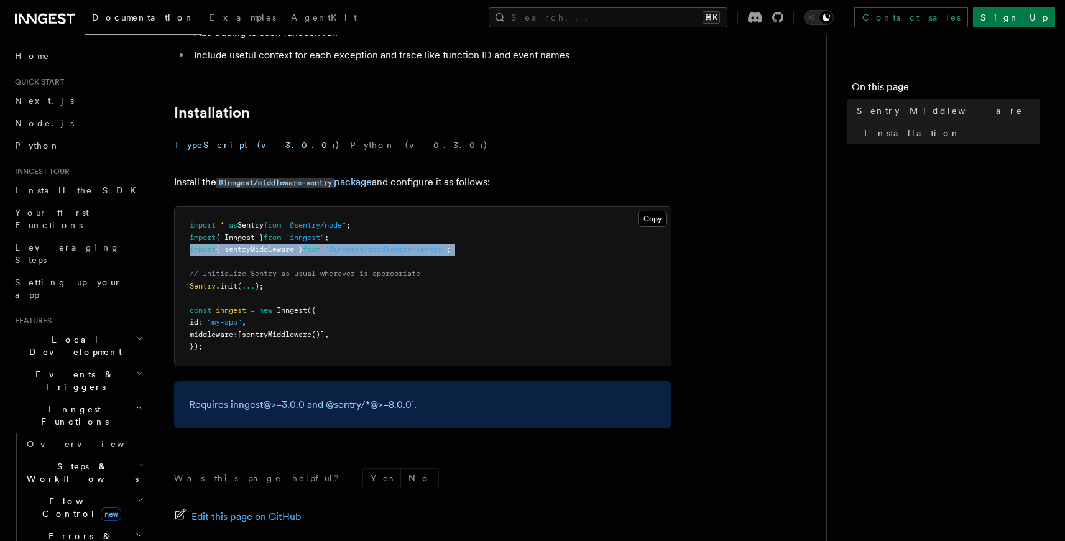 The width and height of the screenshot is (1065, 541). I want to click on a: Sentry Middleware, so click(946, 111).